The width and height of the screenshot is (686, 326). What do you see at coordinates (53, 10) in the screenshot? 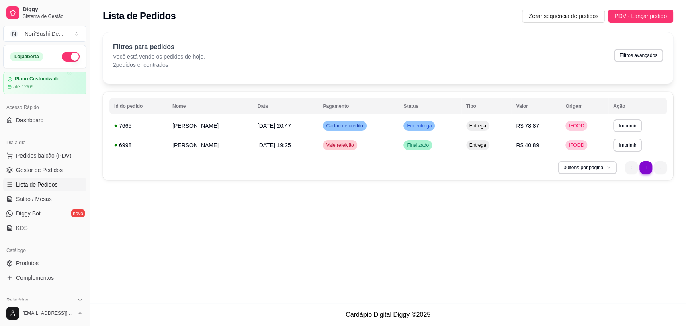
I see `span: Diggy` at bounding box center [53, 10].